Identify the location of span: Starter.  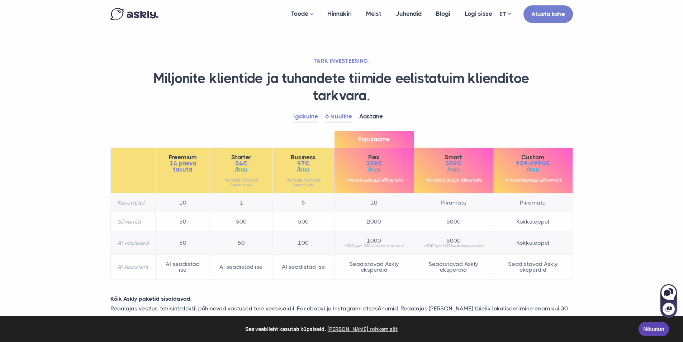
(241, 157).